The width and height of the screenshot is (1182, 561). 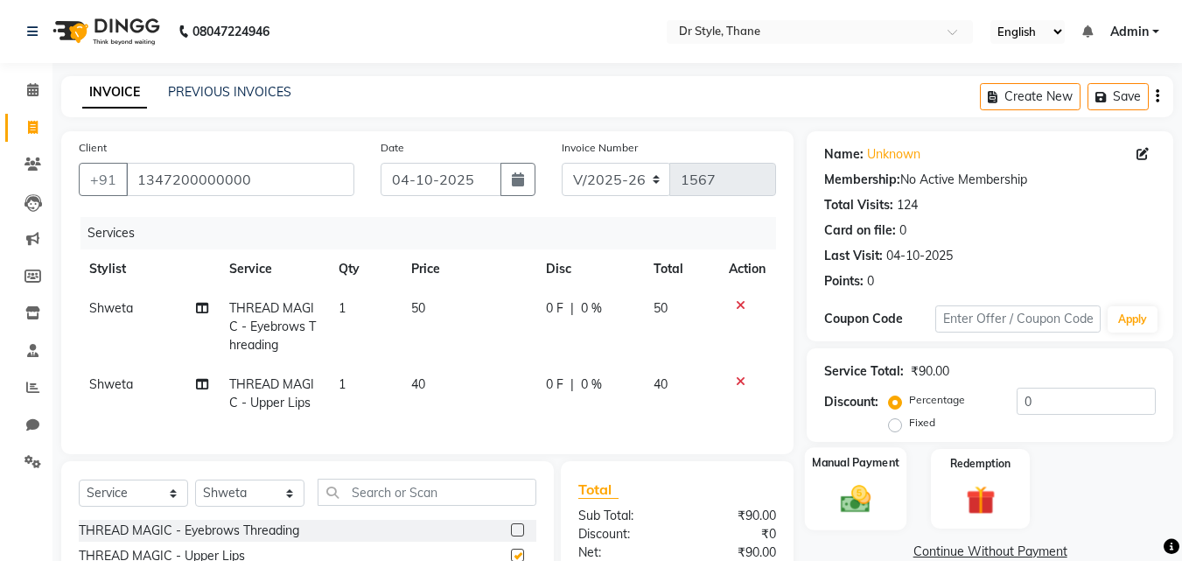 What do you see at coordinates (853, 256) in the screenshot?
I see `div: Last Visit:` at bounding box center [853, 256].